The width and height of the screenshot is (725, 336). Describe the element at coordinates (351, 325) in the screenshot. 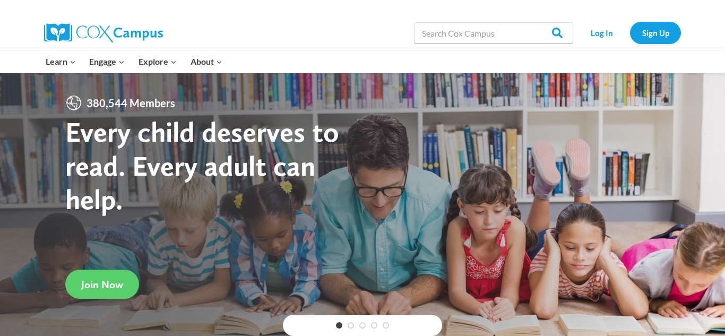

I see `a: 2` at that location.